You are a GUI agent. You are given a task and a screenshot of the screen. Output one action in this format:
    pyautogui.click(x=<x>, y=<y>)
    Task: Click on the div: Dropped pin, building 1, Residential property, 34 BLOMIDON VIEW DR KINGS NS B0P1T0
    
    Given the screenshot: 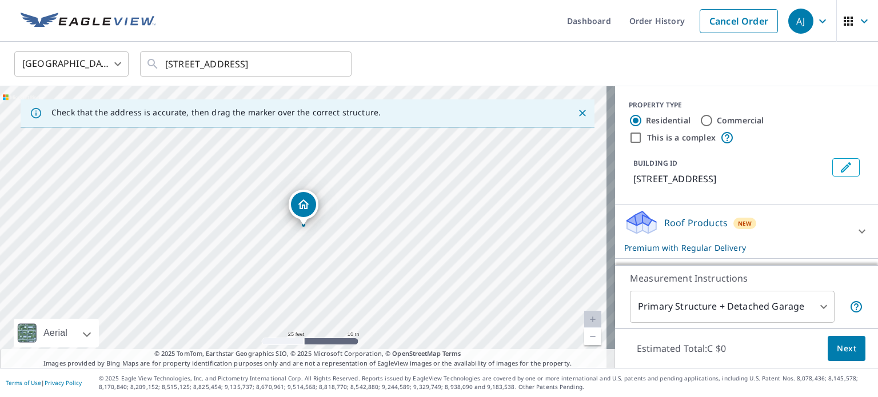 What is the action you would take?
    pyautogui.click(x=304, y=208)
    